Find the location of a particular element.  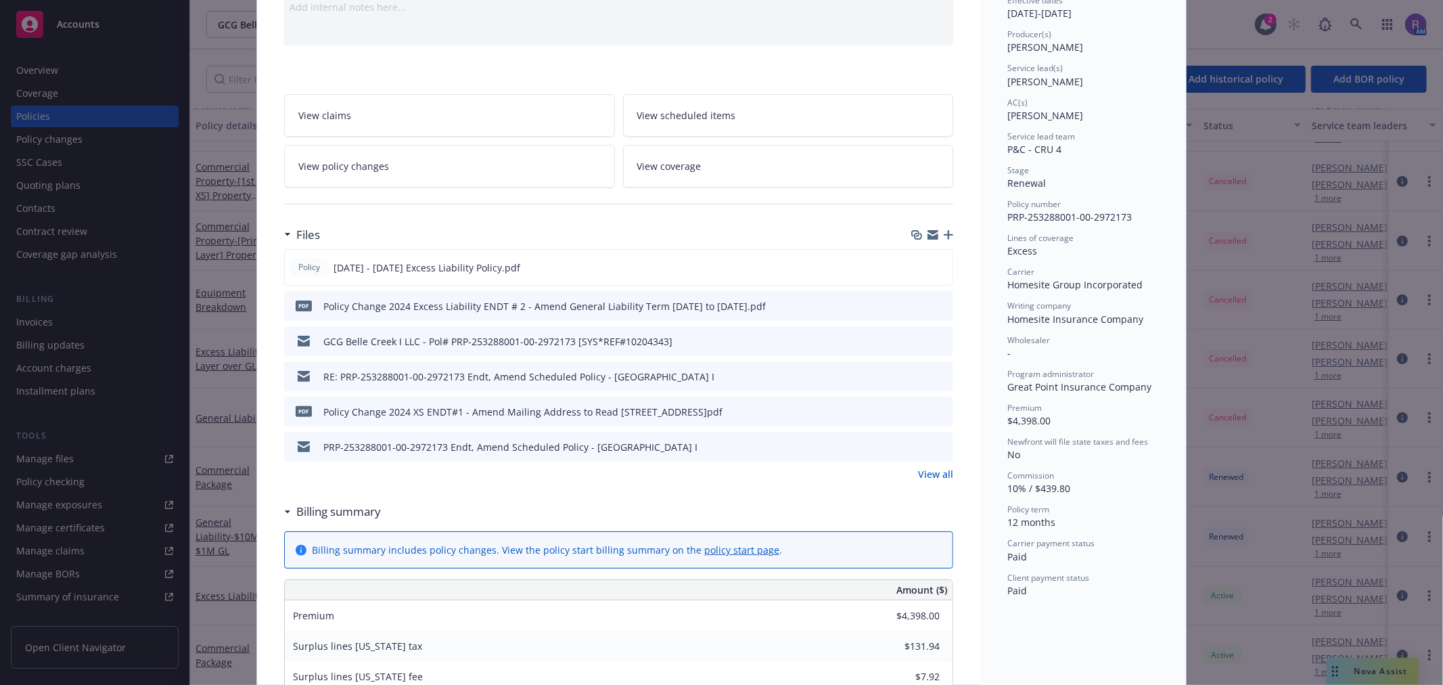

a: View scheduled items is located at coordinates (788, 115).